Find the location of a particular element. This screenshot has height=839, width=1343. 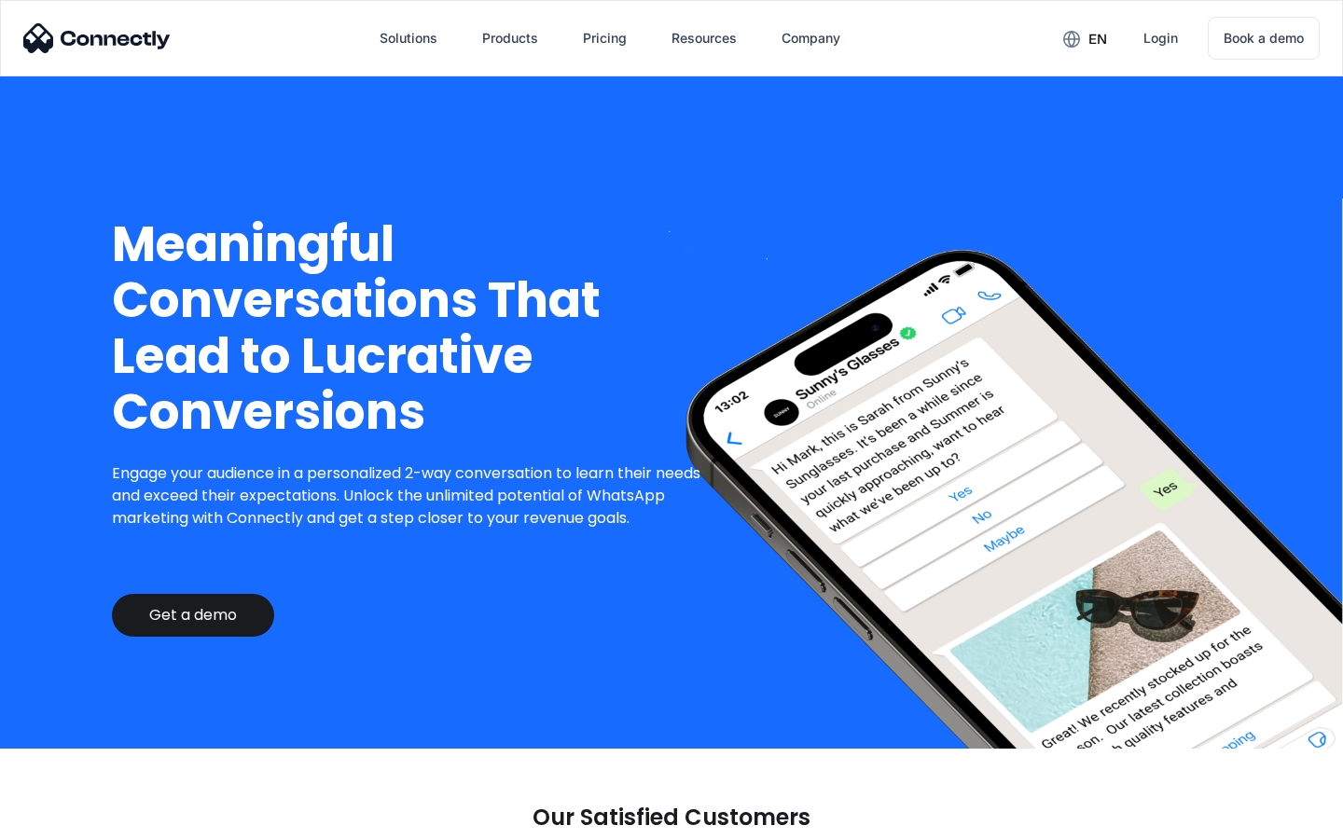

div: Get a demo is located at coordinates (193, 616).